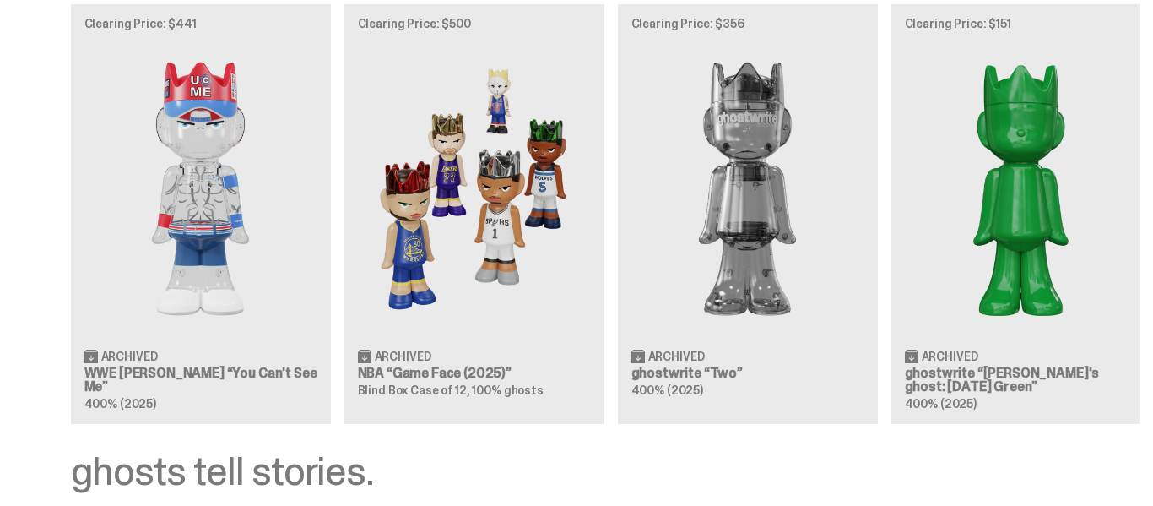 The width and height of the screenshot is (1153, 506). Describe the element at coordinates (201, 24) in the screenshot. I see `p: Clearing Price: $441` at that location.